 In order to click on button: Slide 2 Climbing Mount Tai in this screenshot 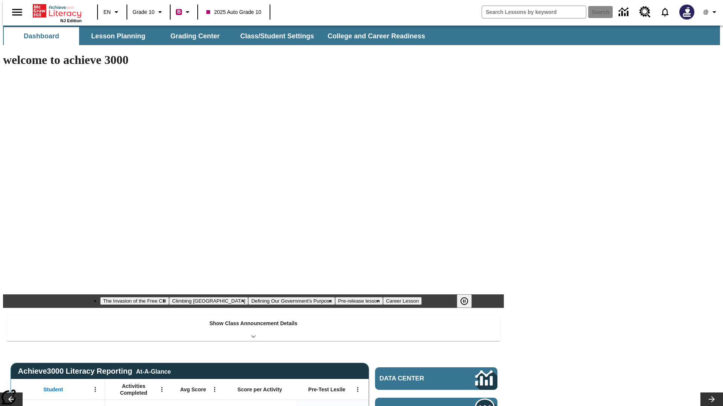, I will do `click(209, 301)`.